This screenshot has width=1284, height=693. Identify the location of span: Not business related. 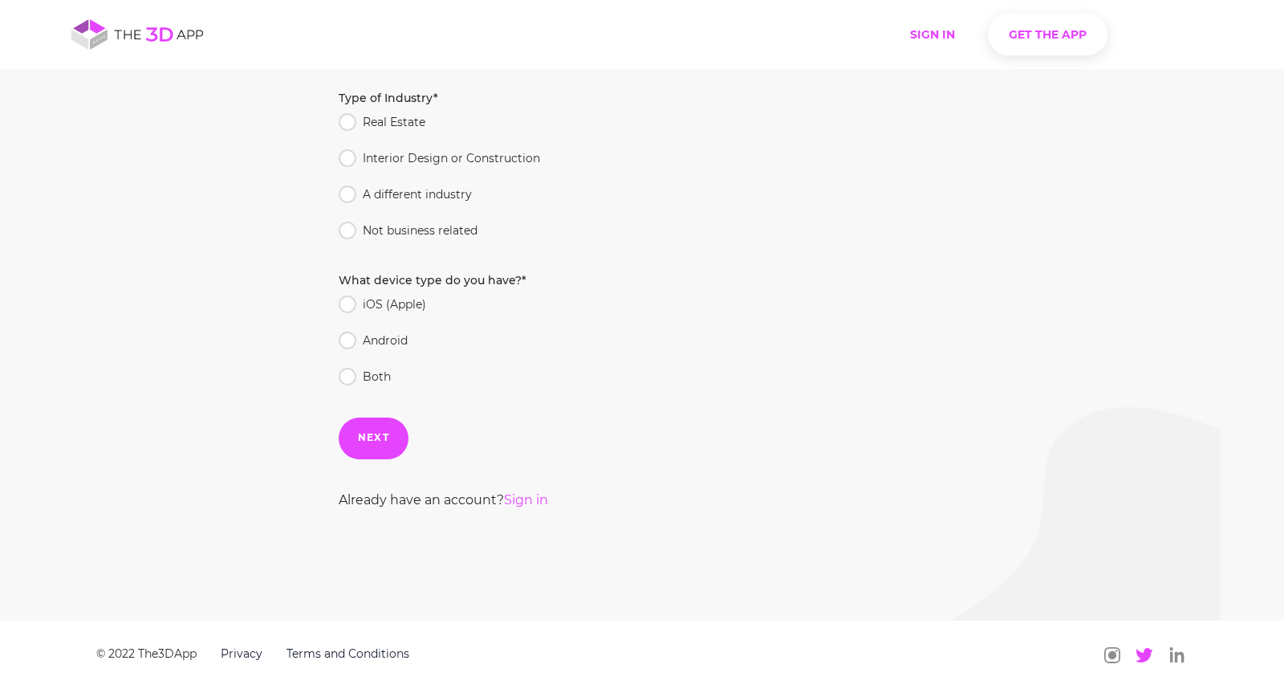
(420, 230).